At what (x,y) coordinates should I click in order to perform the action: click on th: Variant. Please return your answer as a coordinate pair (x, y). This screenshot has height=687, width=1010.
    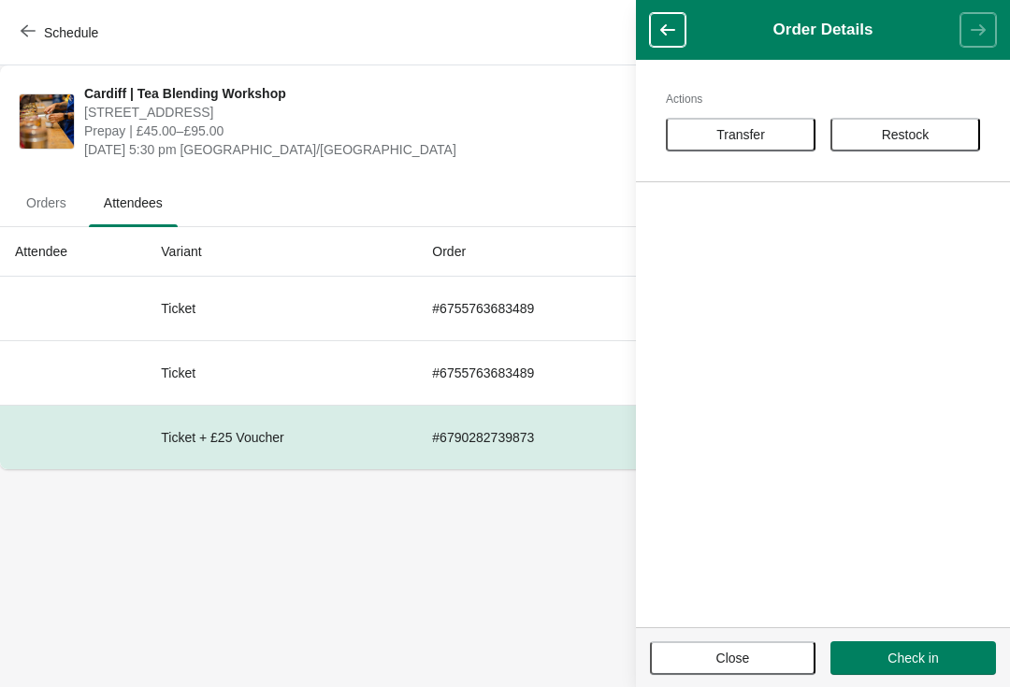
    Looking at the image, I should click on (281, 251).